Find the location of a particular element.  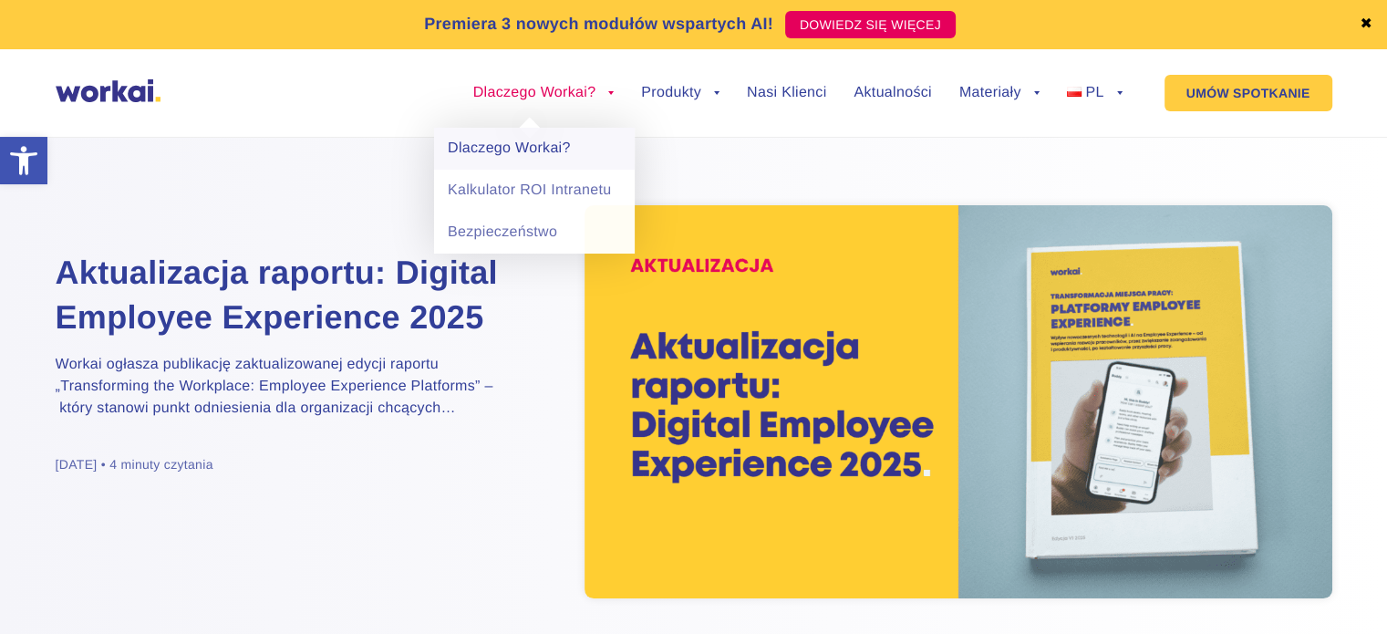

img: raport digital employee experience 2025 is located at coordinates (958, 401).